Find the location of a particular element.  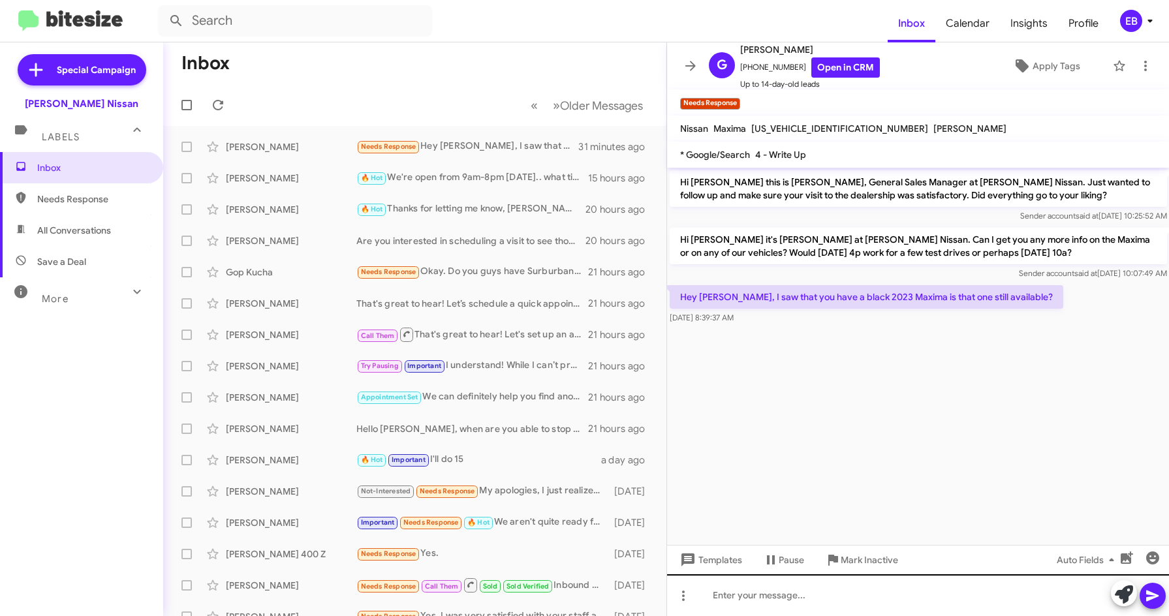

span: Profile is located at coordinates (1083, 23).